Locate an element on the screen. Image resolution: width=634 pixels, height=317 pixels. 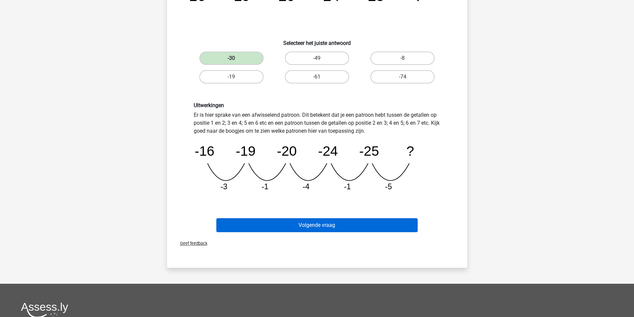
tspan: -5 is located at coordinates (388, 187).